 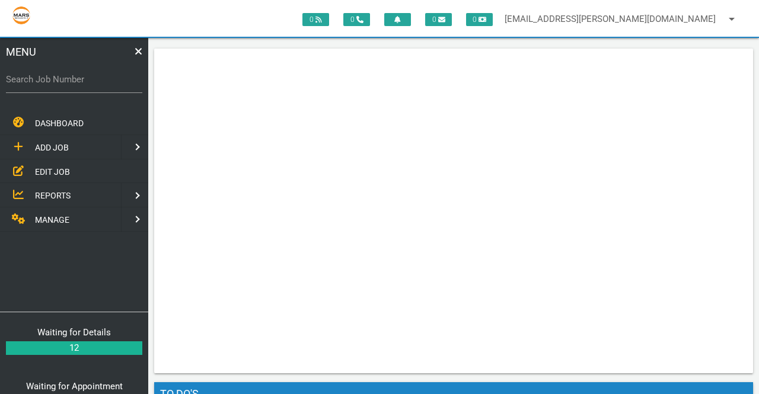 What do you see at coordinates (52, 148) in the screenshot?
I see `span: ADD JOB` at bounding box center [52, 148].